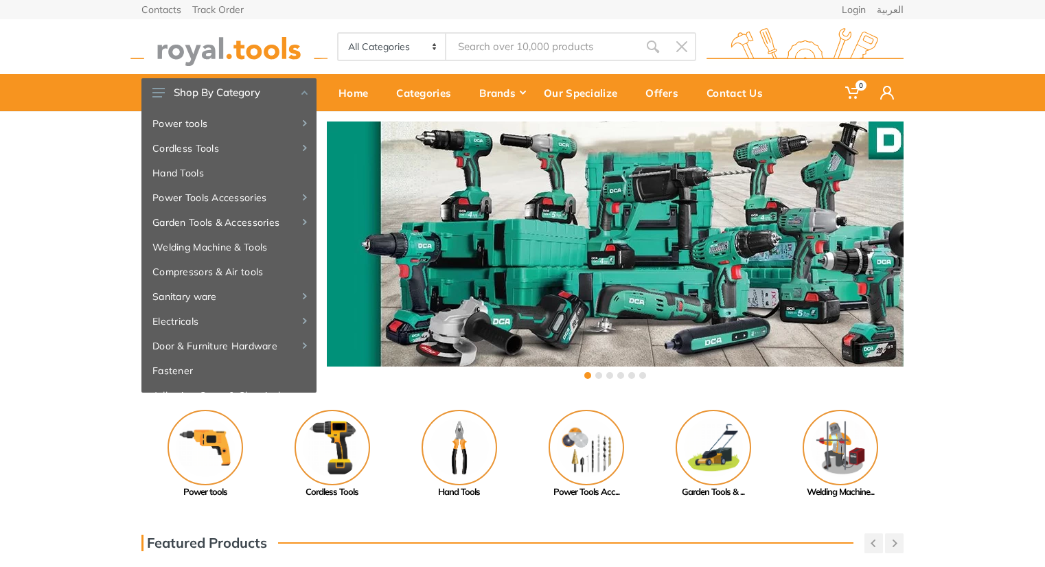 The image size is (1045, 567). I want to click on span: 0, so click(861, 85).